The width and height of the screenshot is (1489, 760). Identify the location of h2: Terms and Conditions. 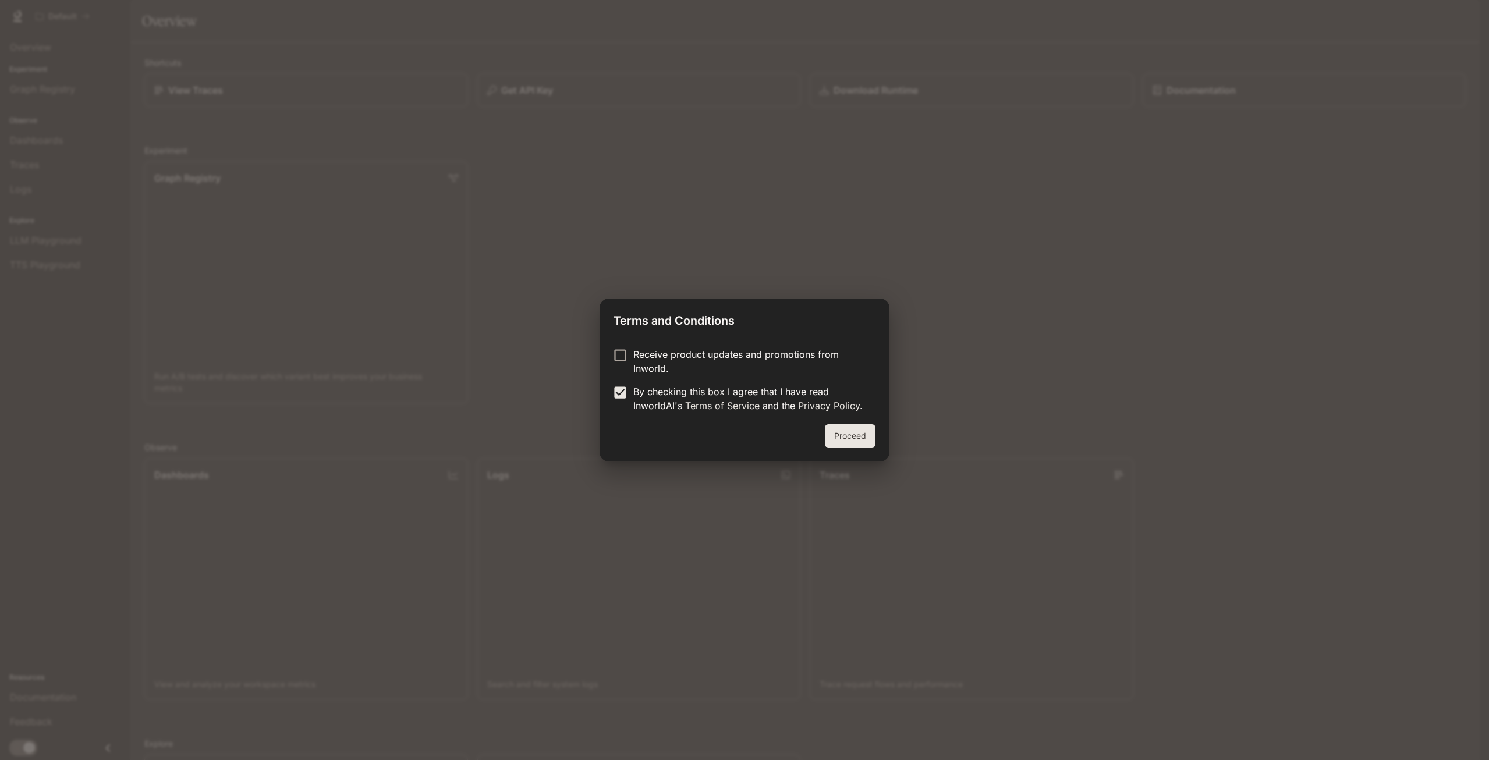
(744, 318).